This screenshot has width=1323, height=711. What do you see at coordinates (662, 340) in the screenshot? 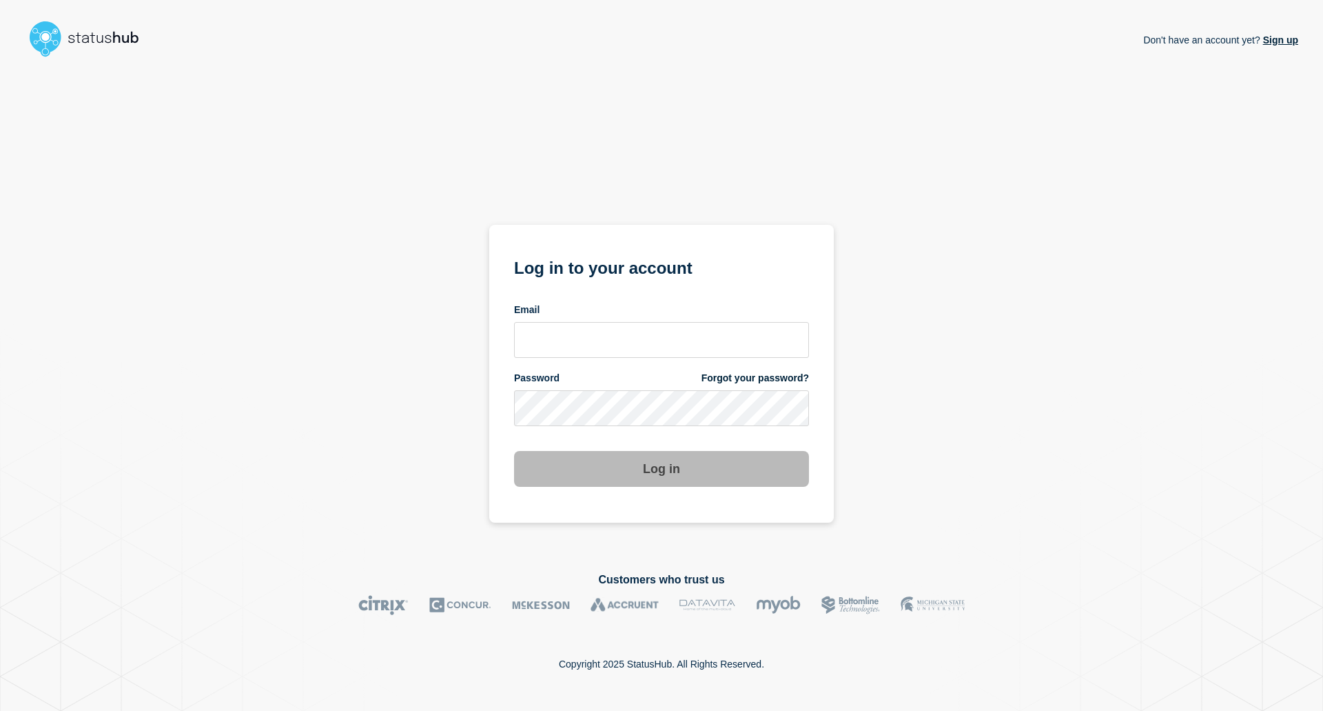
I see `input: email input` at bounding box center [662, 340].